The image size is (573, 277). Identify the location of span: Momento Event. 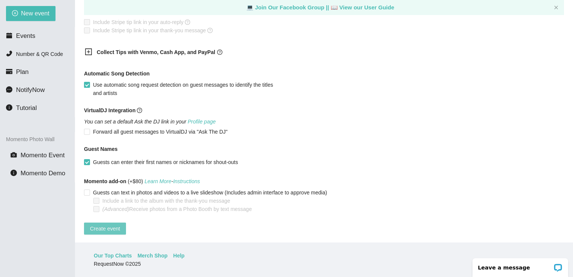
(43, 155).